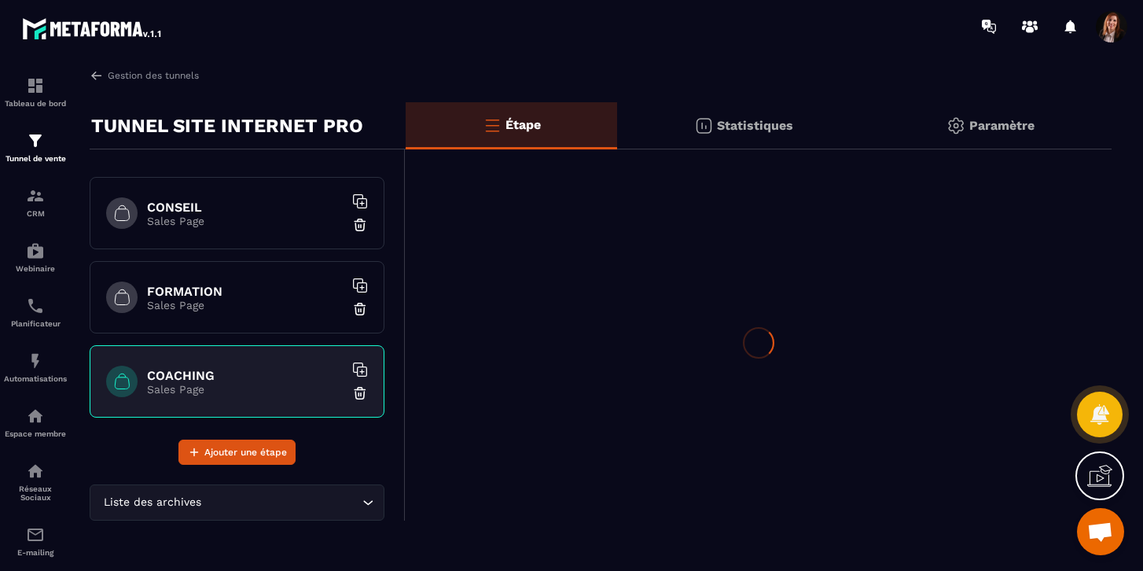 Image resolution: width=1143 pixels, height=571 pixels. What do you see at coordinates (35, 378) in the screenshot?
I see `p: Automatisations` at bounding box center [35, 378].